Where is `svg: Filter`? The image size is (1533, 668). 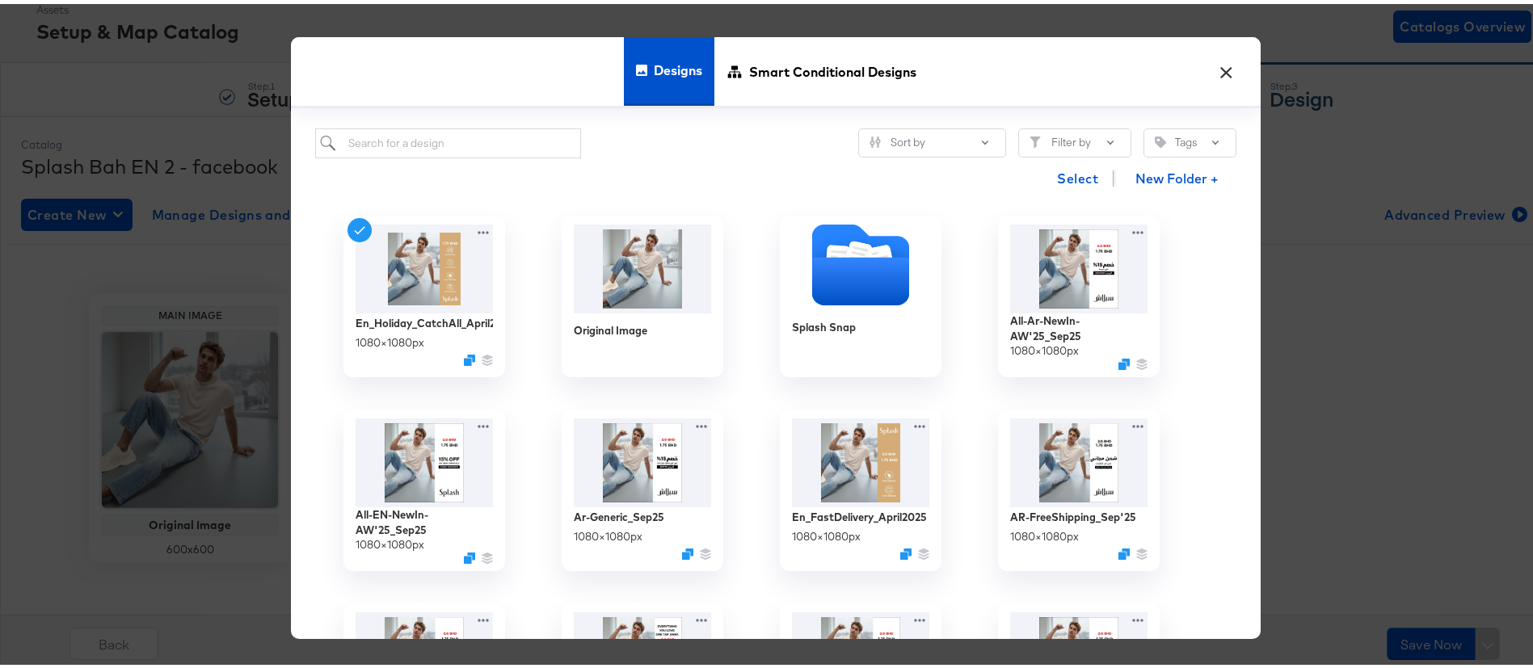
svg: Filter is located at coordinates (1035, 138).